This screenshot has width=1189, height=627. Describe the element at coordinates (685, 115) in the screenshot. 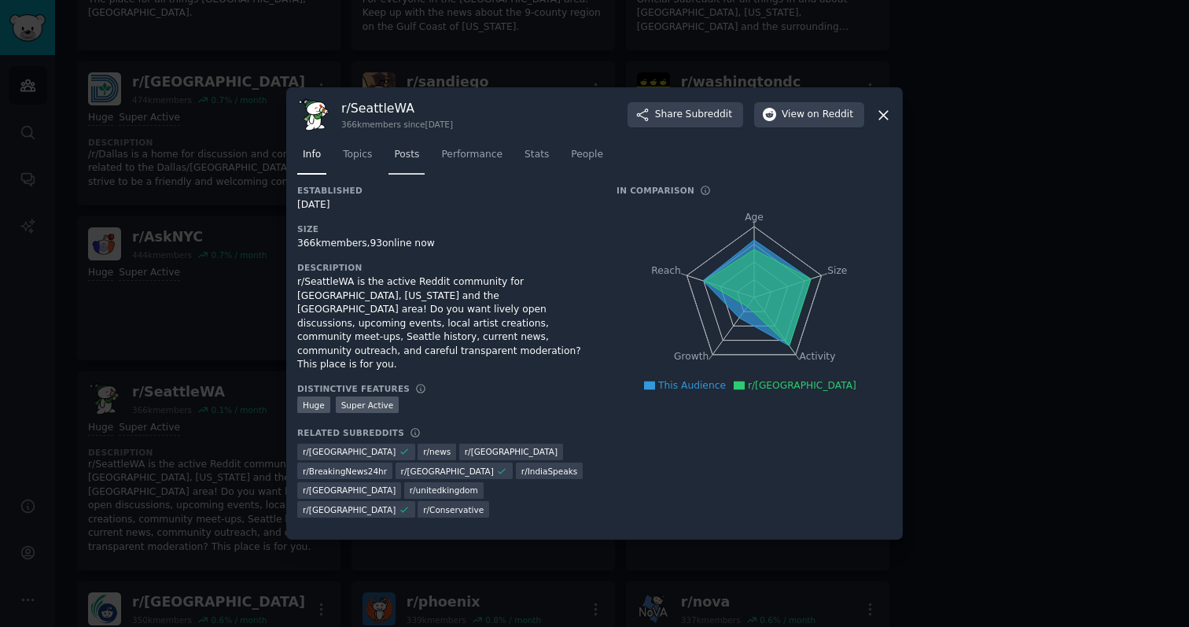

I see `button: ShareSubreddit` at that location.